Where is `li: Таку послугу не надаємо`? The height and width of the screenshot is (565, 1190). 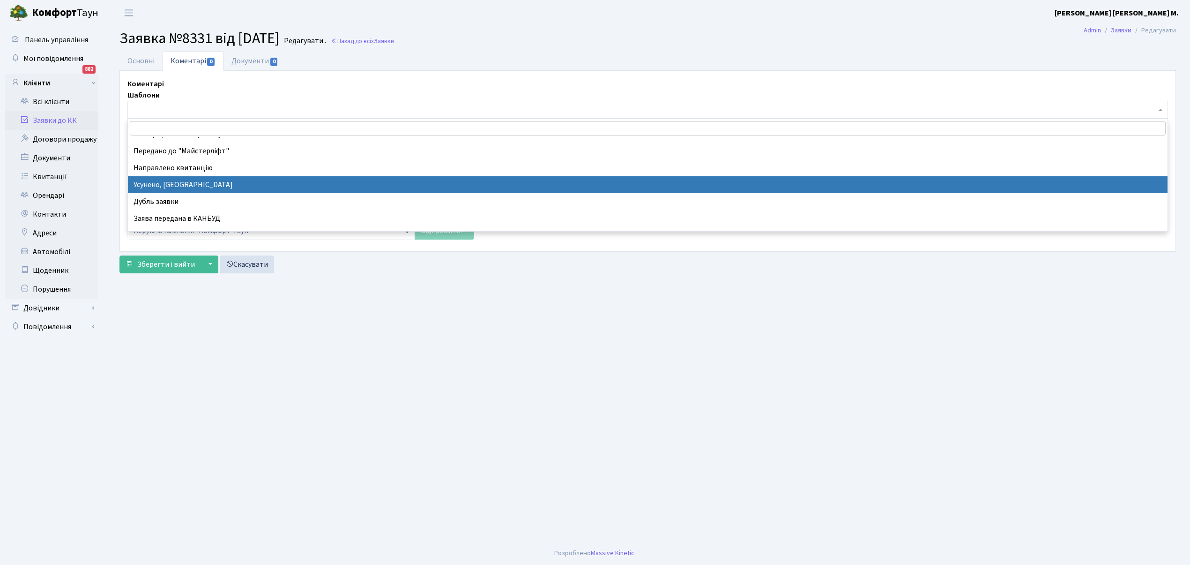
li: Таку послугу не надаємо is located at coordinates (648, 235).